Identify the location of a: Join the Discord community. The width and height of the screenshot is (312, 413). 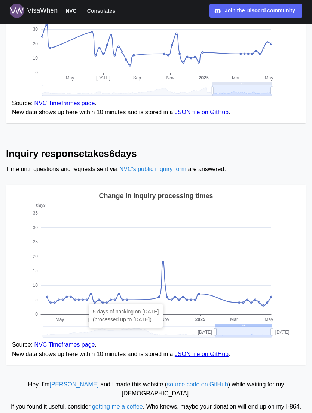
(256, 11).